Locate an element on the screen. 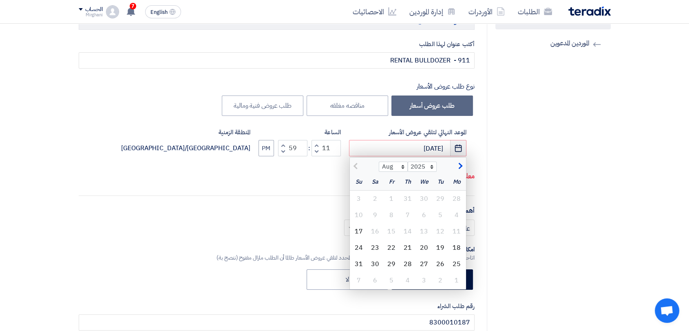 The image size is (689, 331). input: Minutes is located at coordinates (293, 148).